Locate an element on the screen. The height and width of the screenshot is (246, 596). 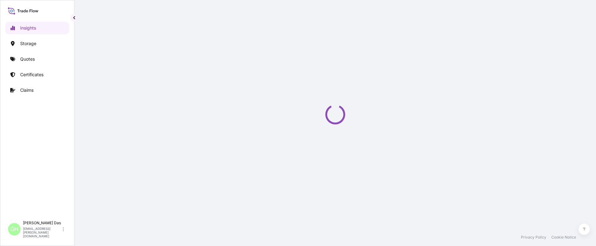
a: Claims is located at coordinates (37, 90).